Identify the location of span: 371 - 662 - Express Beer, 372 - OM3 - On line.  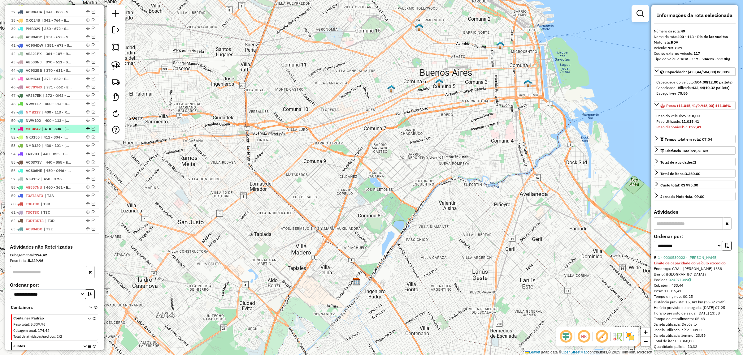
(58, 87).